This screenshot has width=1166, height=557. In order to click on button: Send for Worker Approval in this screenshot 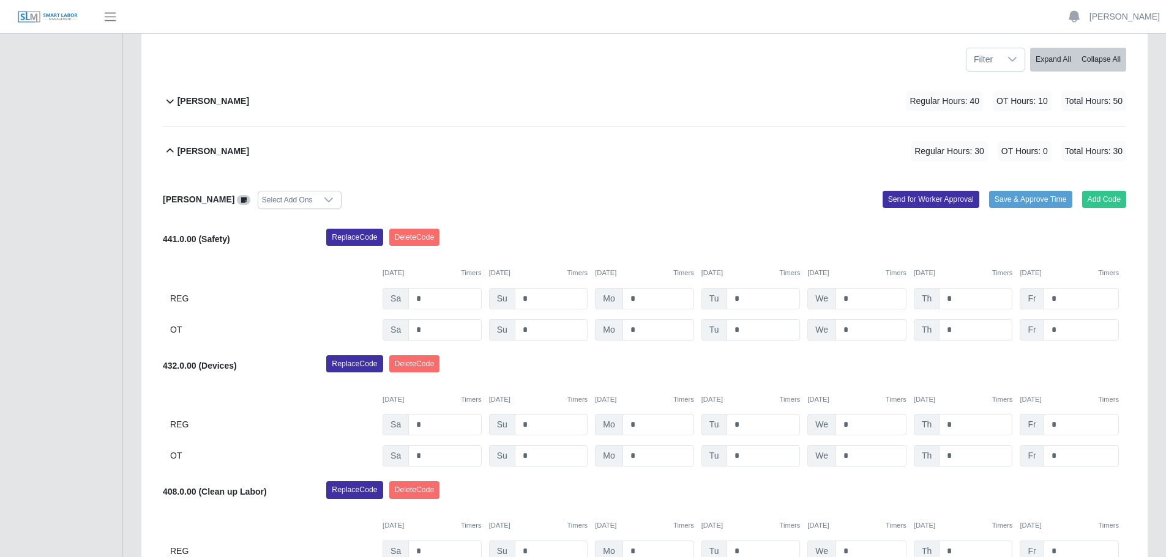, I will do `click(931, 199)`.